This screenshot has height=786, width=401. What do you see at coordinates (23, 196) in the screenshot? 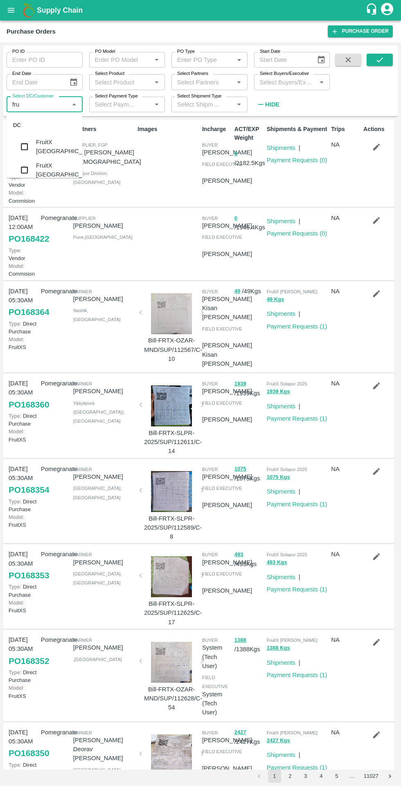
I see `p: Commision` at bounding box center [23, 196].